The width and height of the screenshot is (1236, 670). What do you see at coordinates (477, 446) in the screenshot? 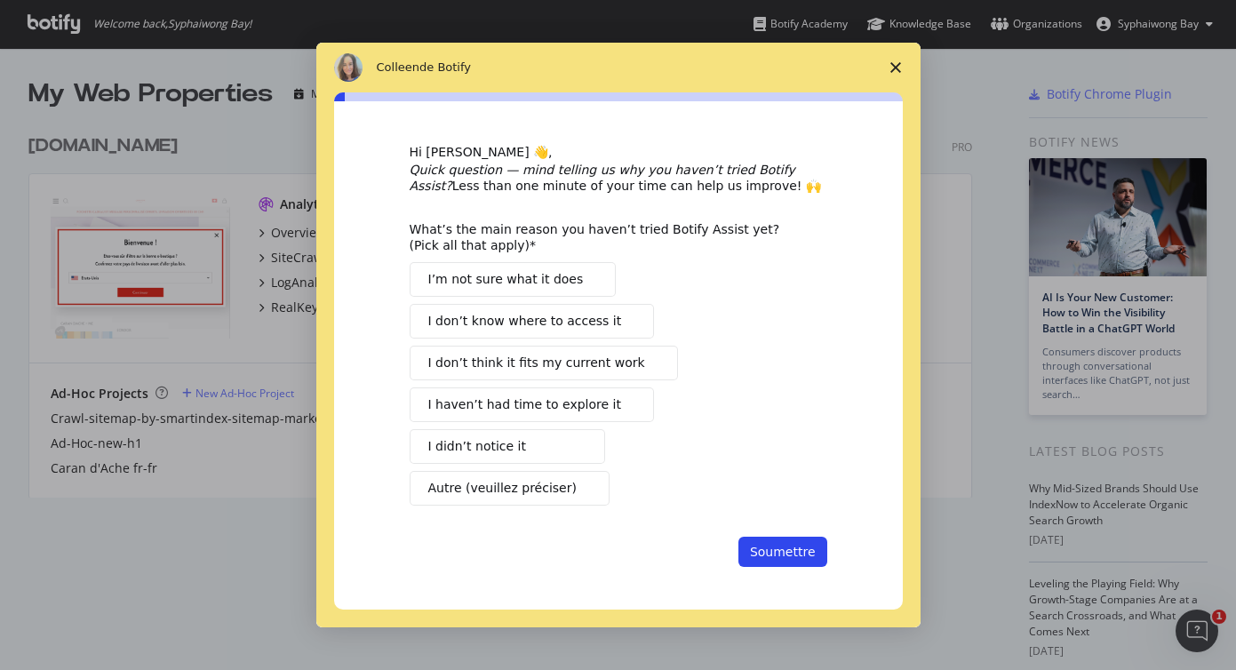
I see `span: I didn’t notice it` at bounding box center [477, 446].